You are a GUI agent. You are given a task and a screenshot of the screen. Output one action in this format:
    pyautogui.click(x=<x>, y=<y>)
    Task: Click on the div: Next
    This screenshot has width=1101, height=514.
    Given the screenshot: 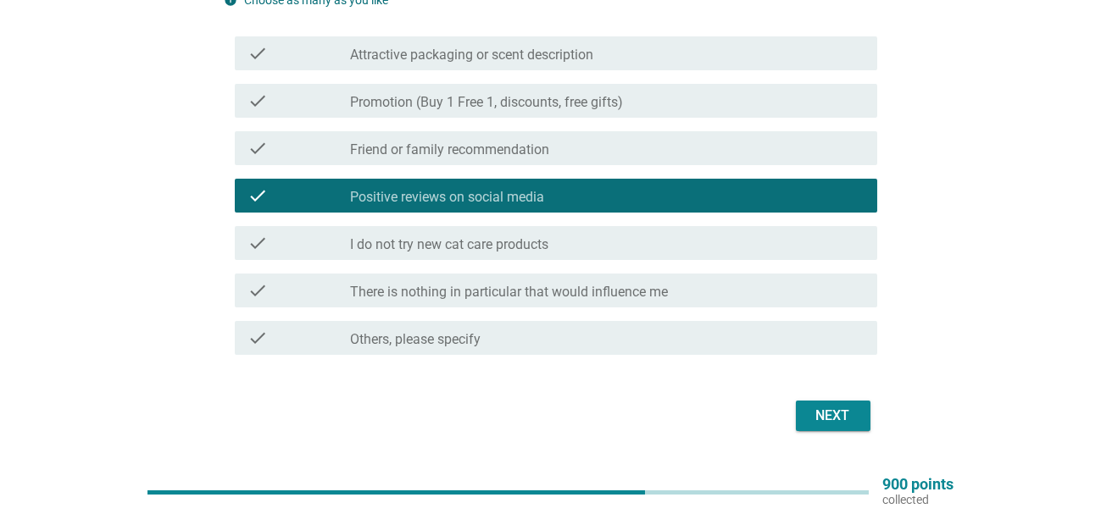 What is the action you would take?
    pyautogui.click(x=833, y=416)
    